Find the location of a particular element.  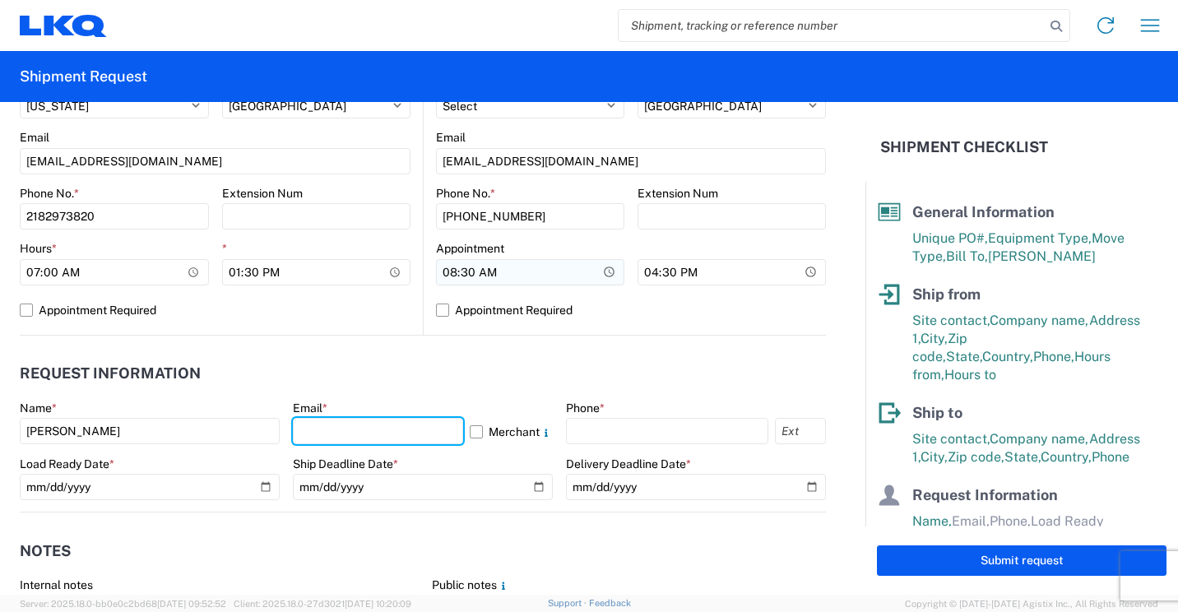

span: Client: 2025.18.0-27d3021 is located at coordinates (322, 604).